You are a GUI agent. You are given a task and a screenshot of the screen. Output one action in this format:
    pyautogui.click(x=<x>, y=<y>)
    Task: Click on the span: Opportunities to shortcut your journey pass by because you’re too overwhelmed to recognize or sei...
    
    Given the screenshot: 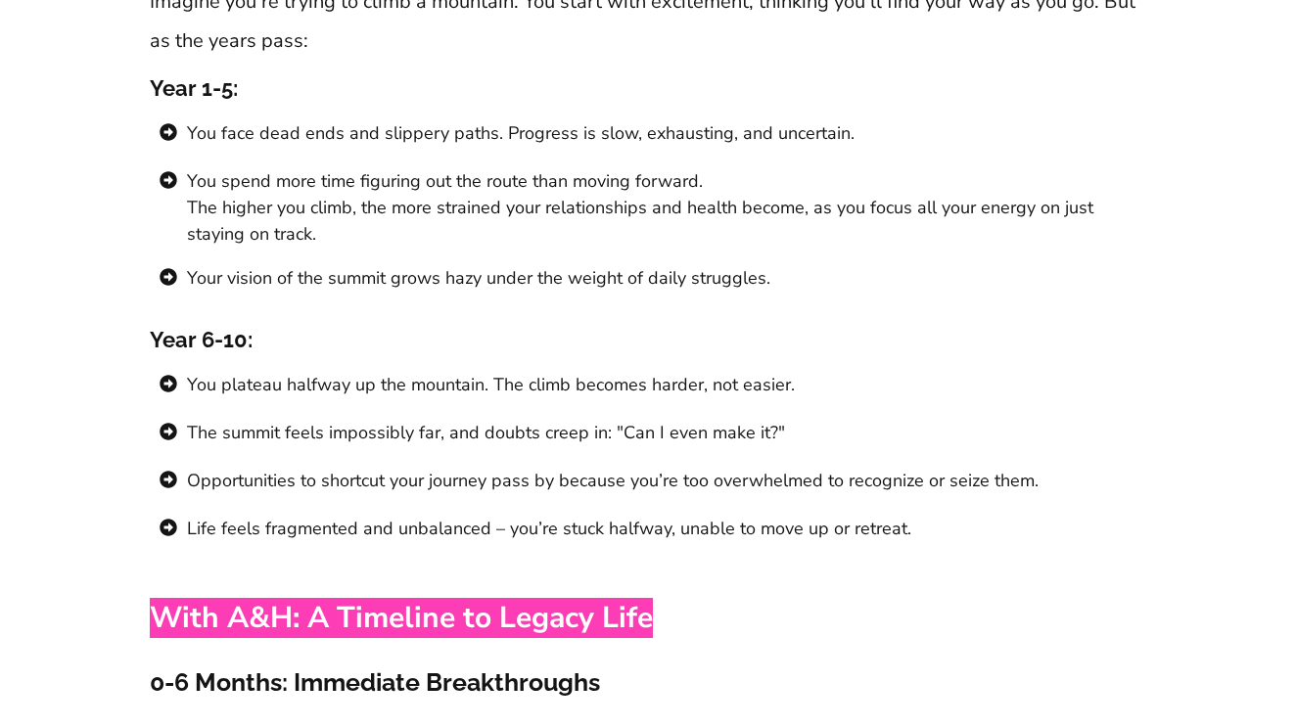 What is the action you would take?
    pyautogui.click(x=613, y=481)
    